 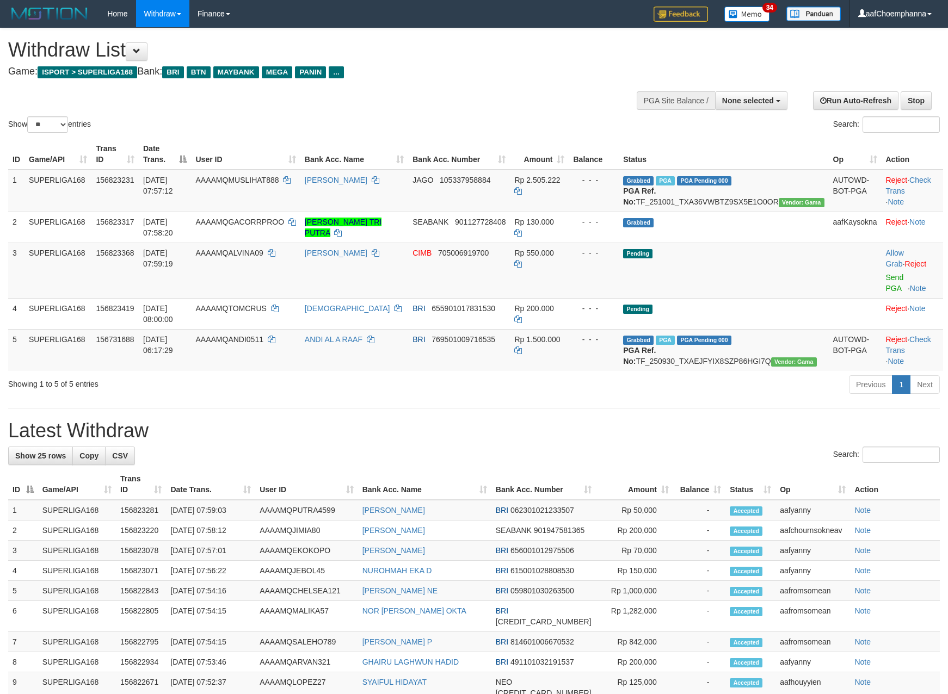 What do you see at coordinates (49, 125) in the screenshot?
I see `label: Show entries` at bounding box center [49, 125].